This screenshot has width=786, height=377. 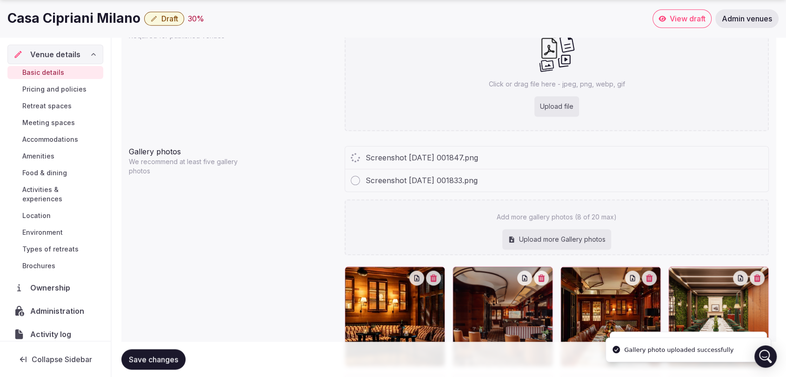 What do you see at coordinates (36, 216) in the screenshot?
I see `span: Location` at bounding box center [36, 216].